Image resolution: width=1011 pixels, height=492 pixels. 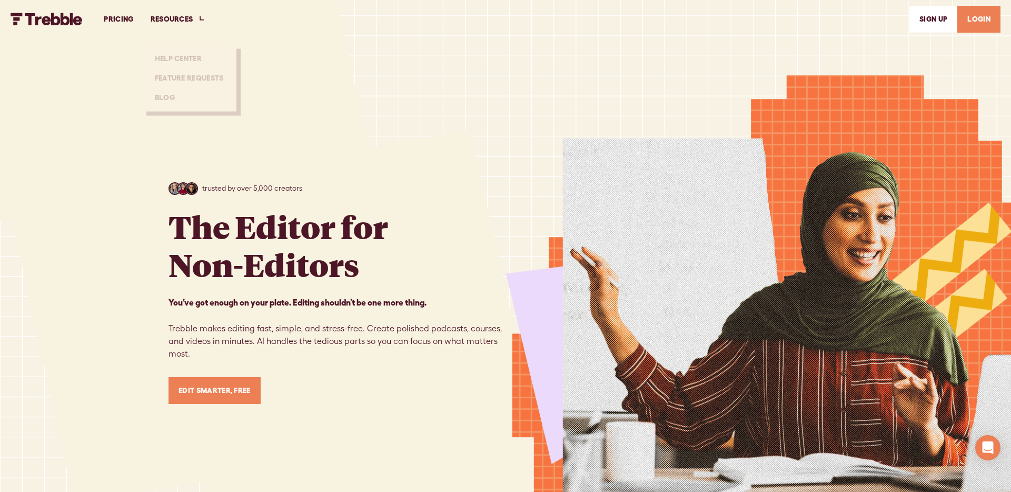 I want to click on a: Help Center, so click(x=189, y=58).